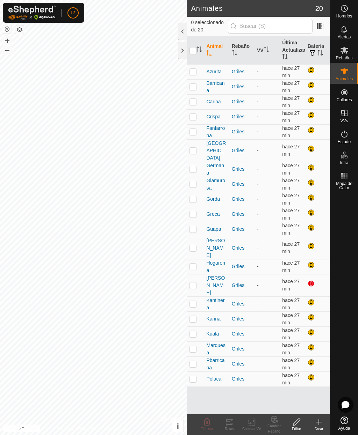  What do you see at coordinates (216, 267) in the screenshot?
I see `span: Hogarena` at bounding box center [216, 267].